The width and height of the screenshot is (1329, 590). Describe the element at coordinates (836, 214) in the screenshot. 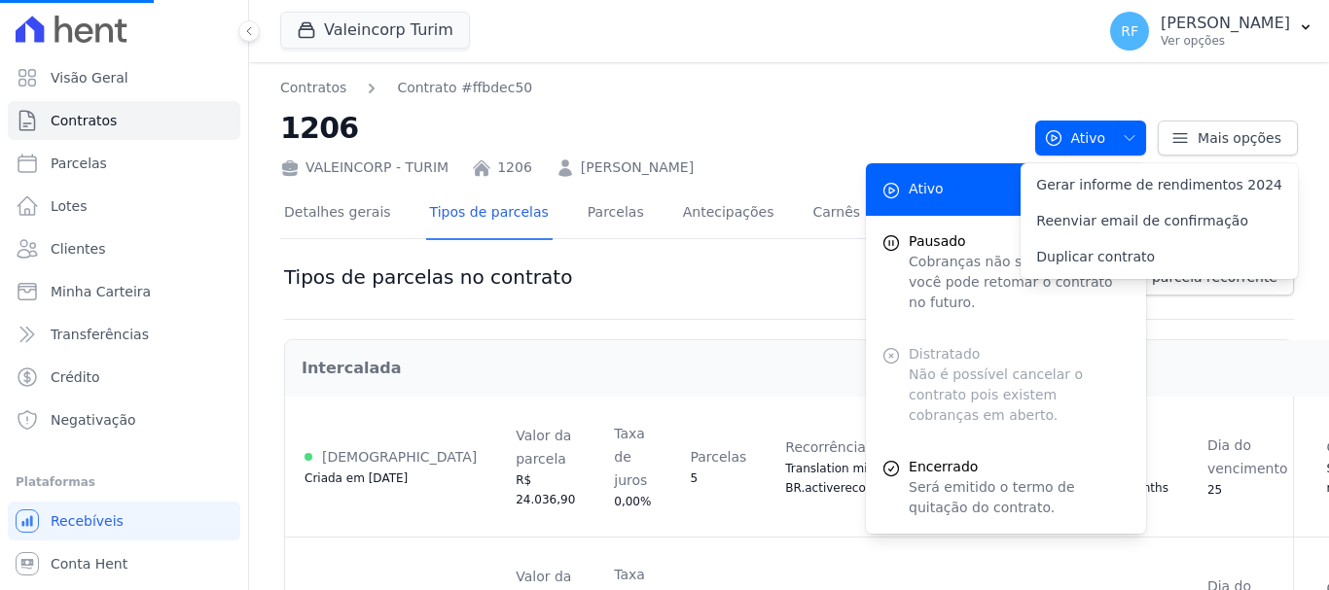

I see `a: Carnês` at that location.